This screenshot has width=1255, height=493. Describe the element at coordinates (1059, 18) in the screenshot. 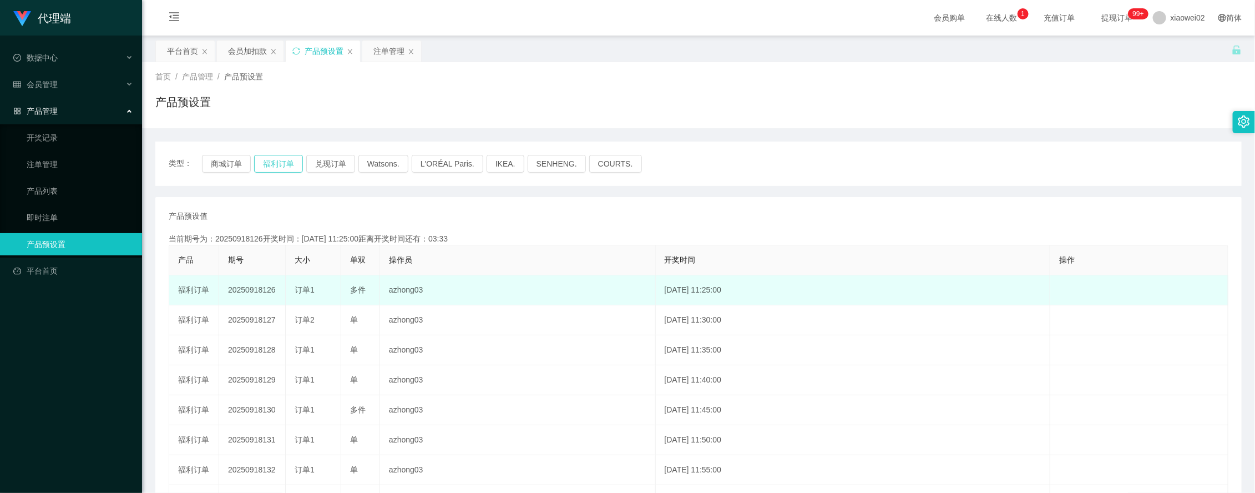

I see `span: 充值订单` at that location.